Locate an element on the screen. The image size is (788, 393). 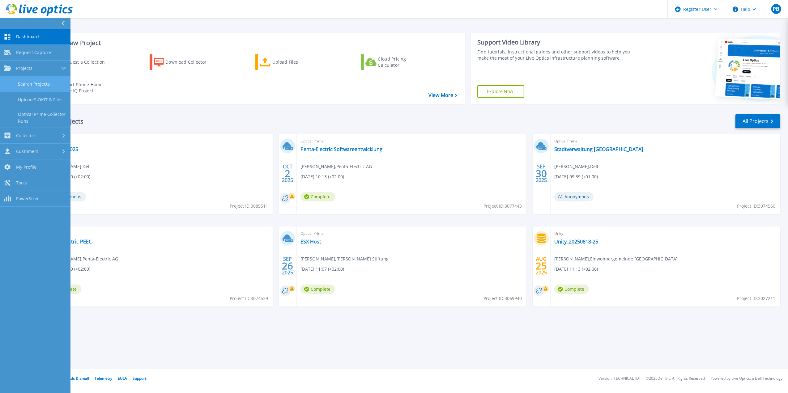
a: Request a Collection is located at coordinates (78, 62).